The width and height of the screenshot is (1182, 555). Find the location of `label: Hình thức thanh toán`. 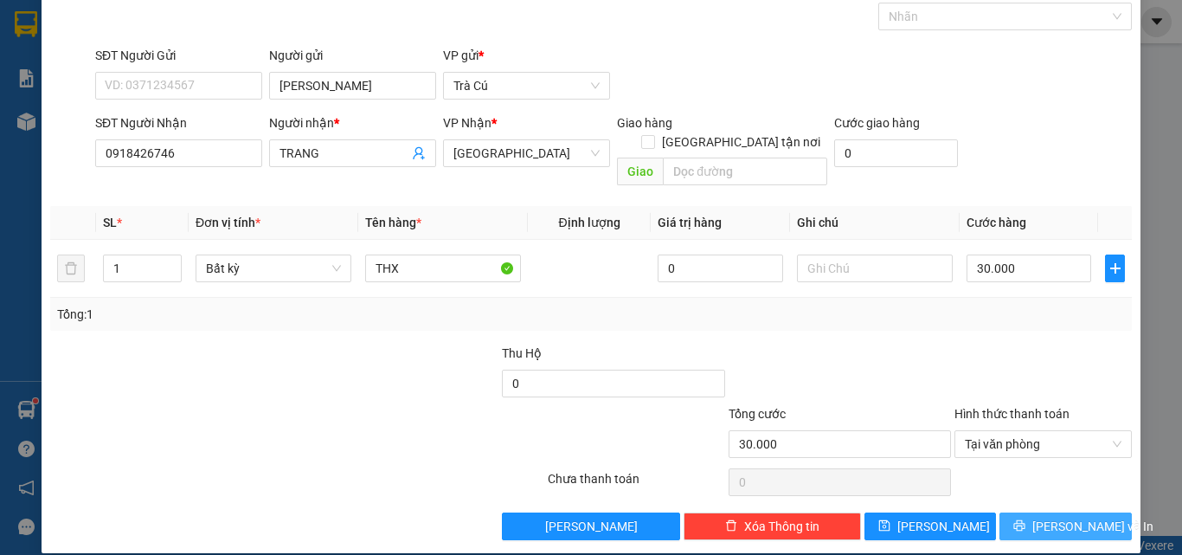

label: Hình thức thanh toán is located at coordinates (1012, 414).